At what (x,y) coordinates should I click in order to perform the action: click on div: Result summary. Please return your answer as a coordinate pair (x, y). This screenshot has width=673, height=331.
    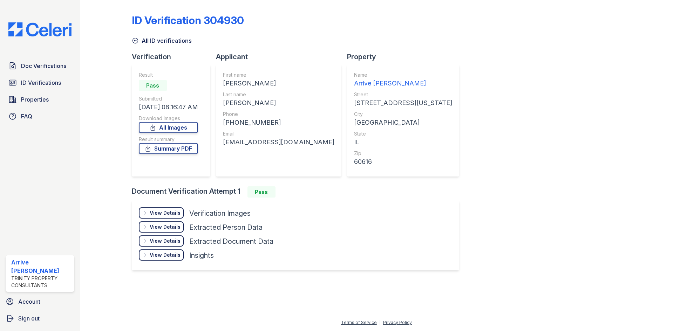
    Looking at the image, I should click on (168, 140).